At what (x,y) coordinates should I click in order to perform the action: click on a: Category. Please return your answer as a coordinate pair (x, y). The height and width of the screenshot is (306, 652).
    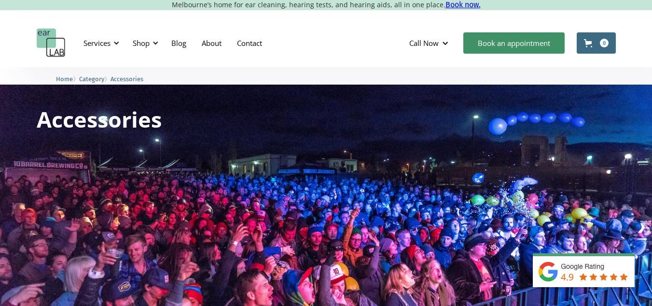
    Looking at the image, I should click on (92, 78).